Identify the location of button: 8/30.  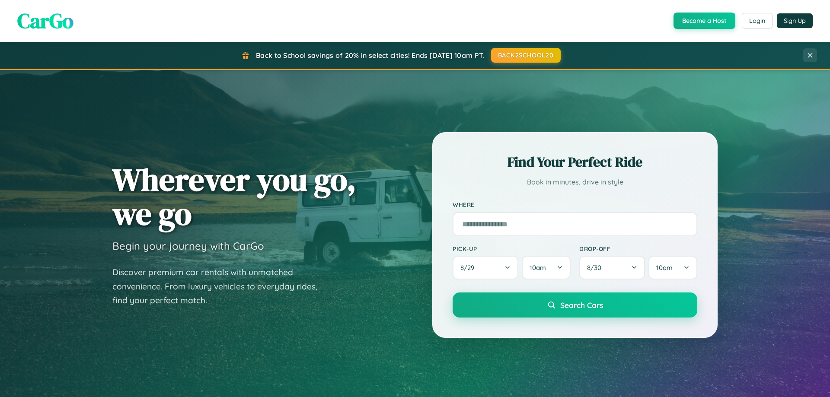
(612, 268).